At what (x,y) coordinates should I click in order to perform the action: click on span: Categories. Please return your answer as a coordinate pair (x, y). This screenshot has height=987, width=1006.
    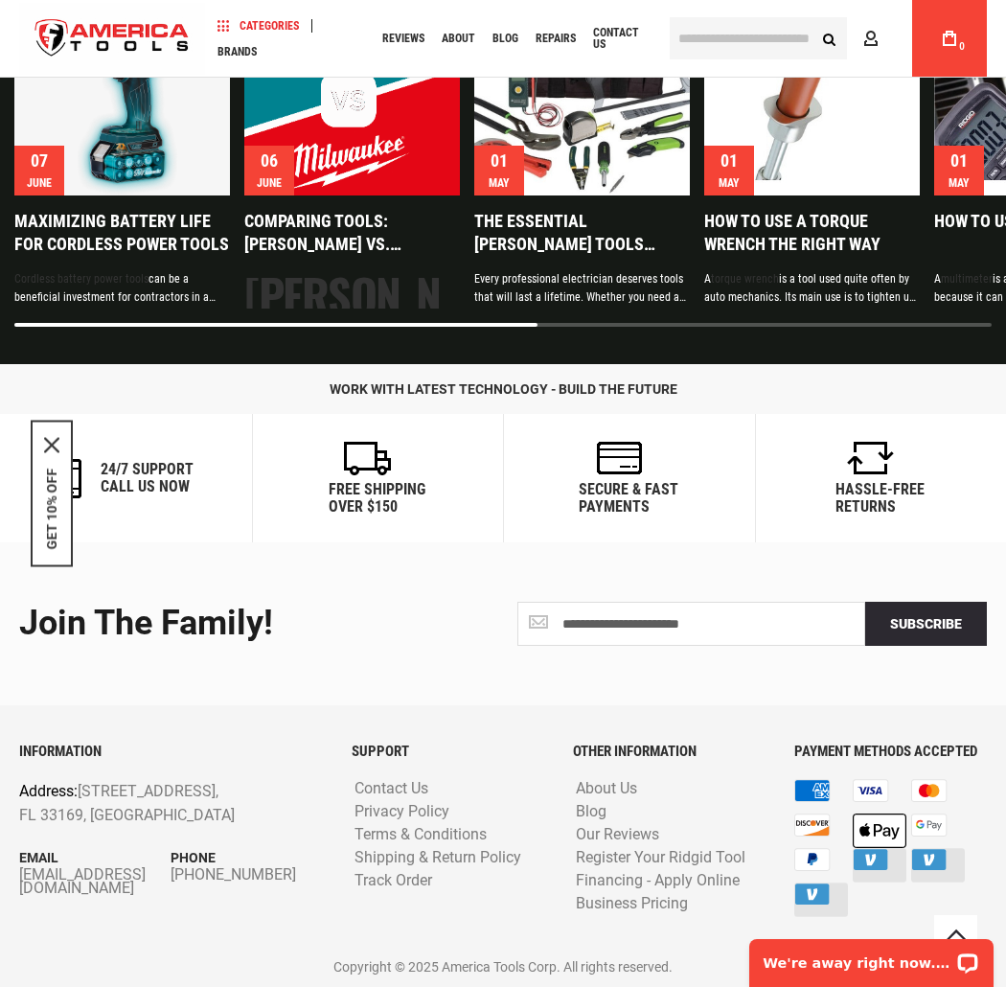
    Looking at the image, I should click on (258, 26).